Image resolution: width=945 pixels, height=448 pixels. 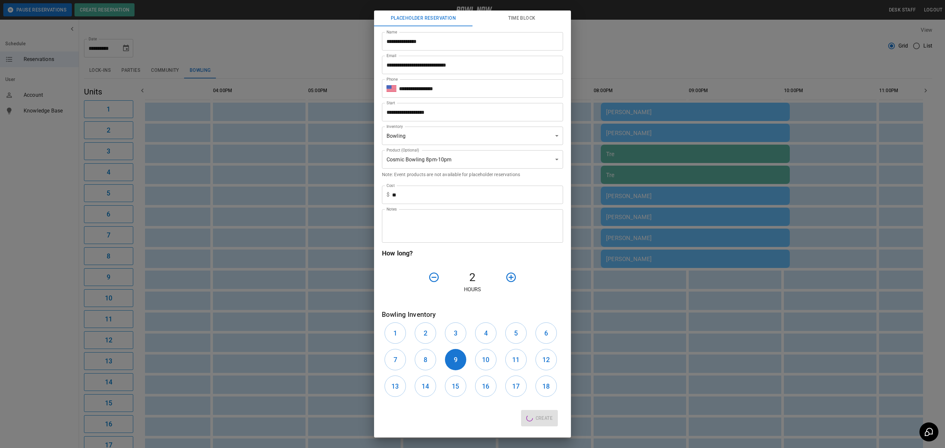 What do you see at coordinates (395, 333) in the screenshot?
I see `button: 1` at bounding box center [395, 333].